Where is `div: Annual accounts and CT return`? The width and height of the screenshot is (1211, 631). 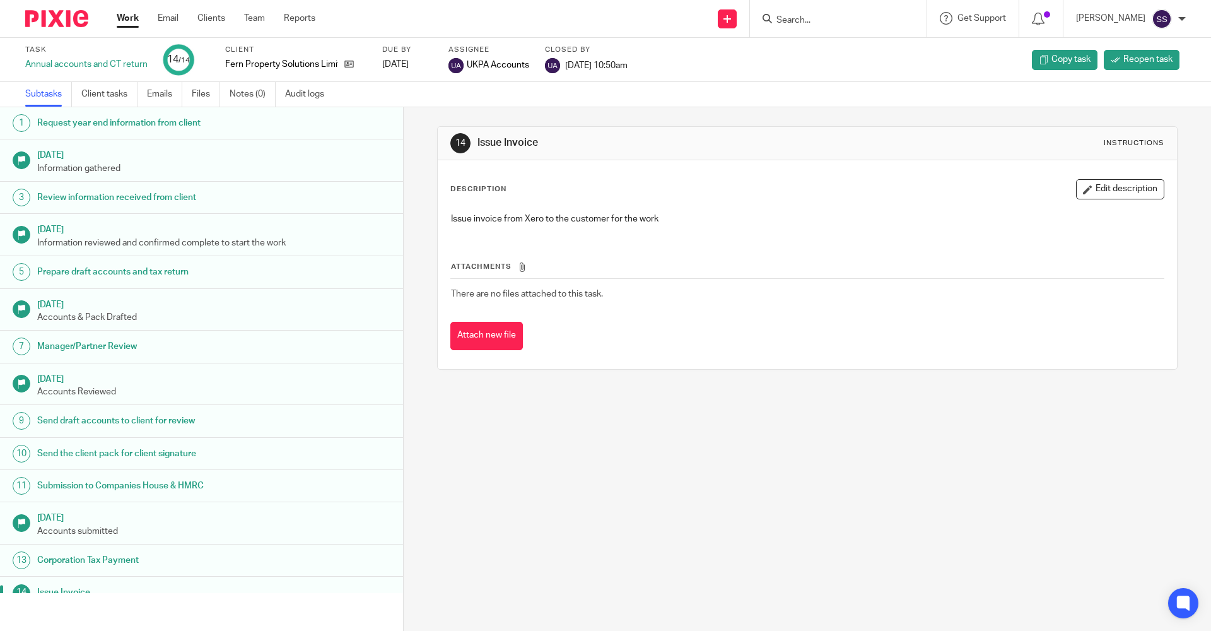
div: Annual accounts and CT return is located at coordinates (86, 64).